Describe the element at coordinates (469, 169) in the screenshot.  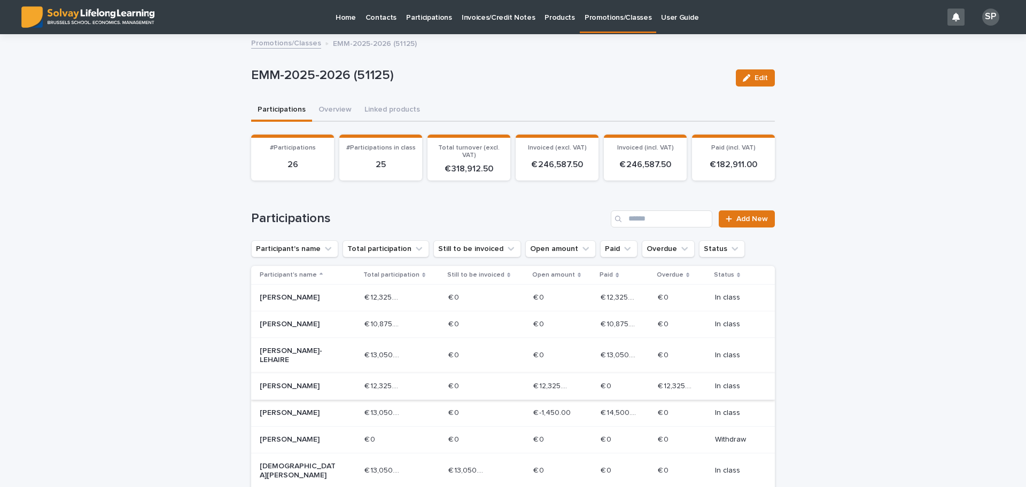
I see `p: € 318,912.50` at that location.